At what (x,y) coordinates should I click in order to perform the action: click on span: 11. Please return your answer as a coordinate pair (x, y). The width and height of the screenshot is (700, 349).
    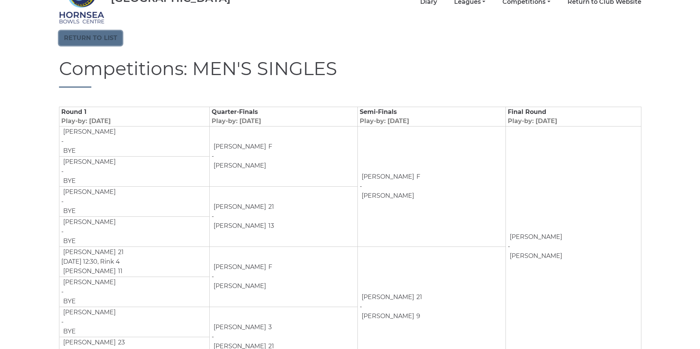
    Looking at the image, I should click on (120, 271).